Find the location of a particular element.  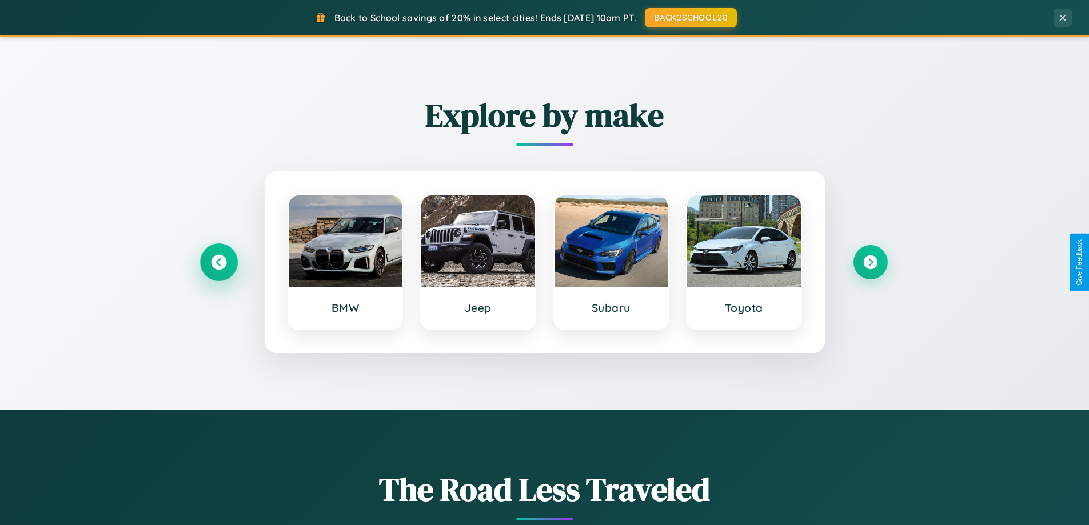

h3: Toyota is located at coordinates (744, 308).